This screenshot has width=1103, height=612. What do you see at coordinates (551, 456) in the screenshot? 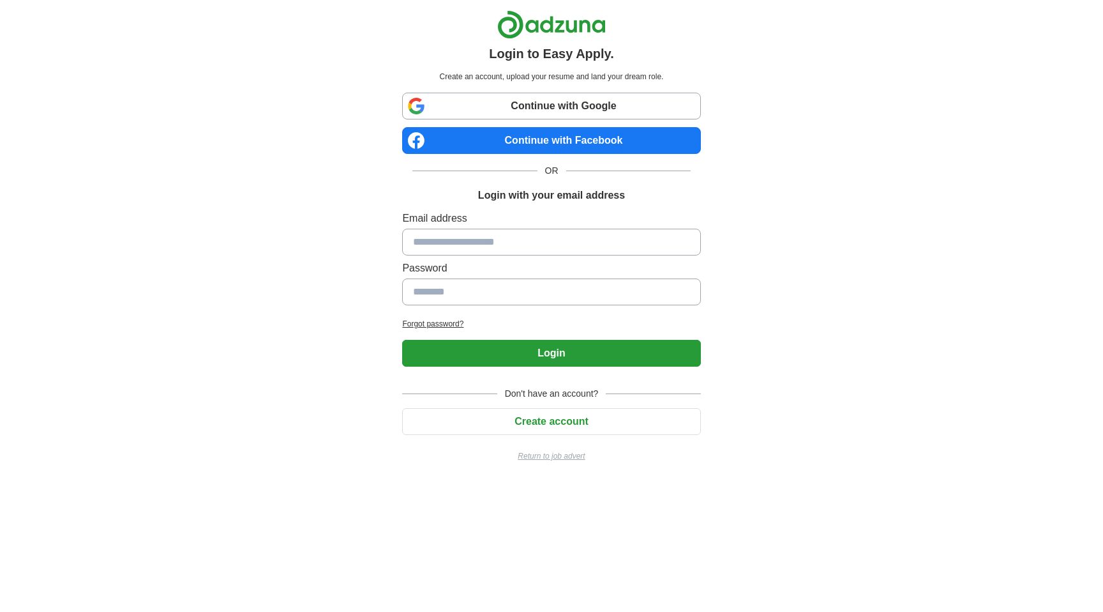
I see `a: Return to job advert` at bounding box center [551, 456].